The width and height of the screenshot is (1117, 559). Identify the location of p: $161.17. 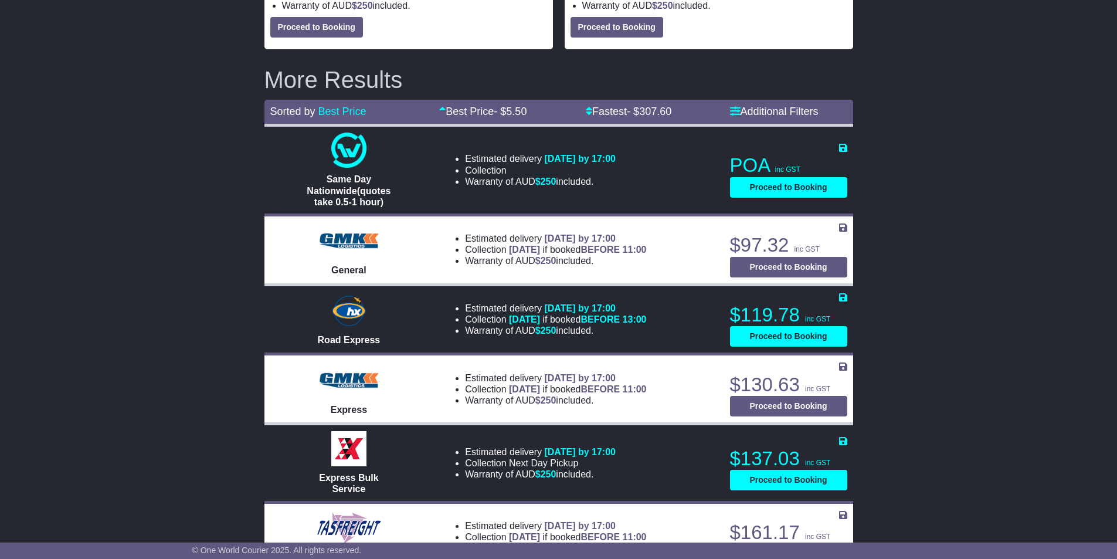
(788, 532).